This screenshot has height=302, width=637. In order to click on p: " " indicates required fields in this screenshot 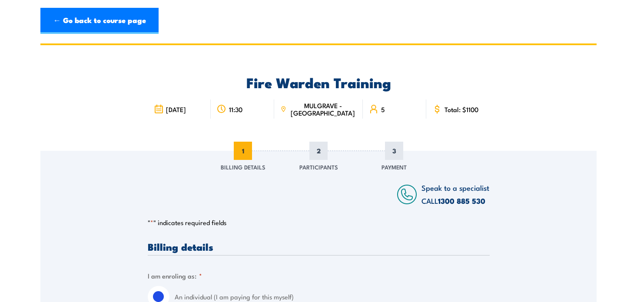, I will do `click(318, 222)`.